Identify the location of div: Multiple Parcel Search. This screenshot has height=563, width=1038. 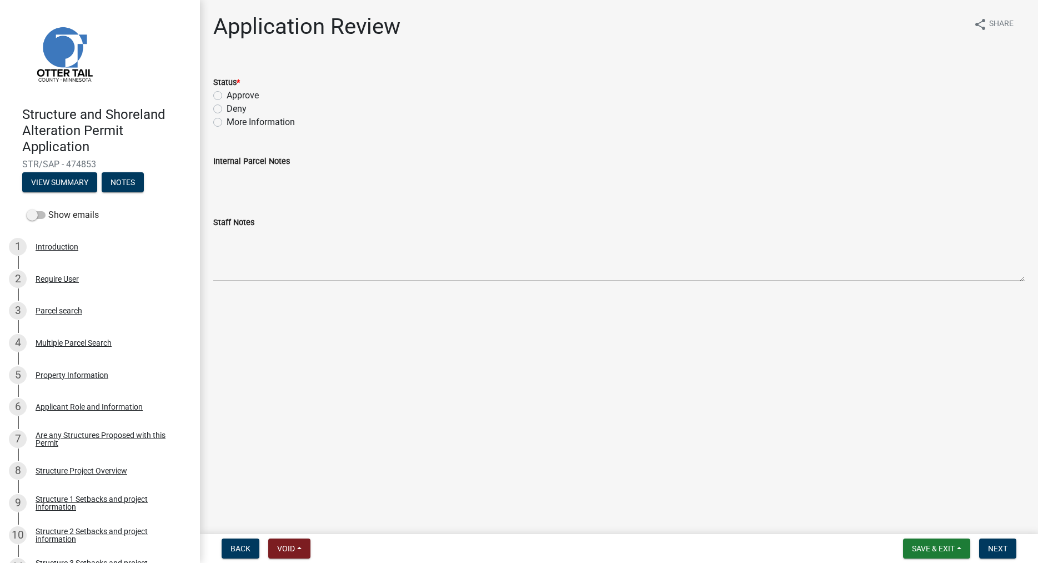
(73, 343).